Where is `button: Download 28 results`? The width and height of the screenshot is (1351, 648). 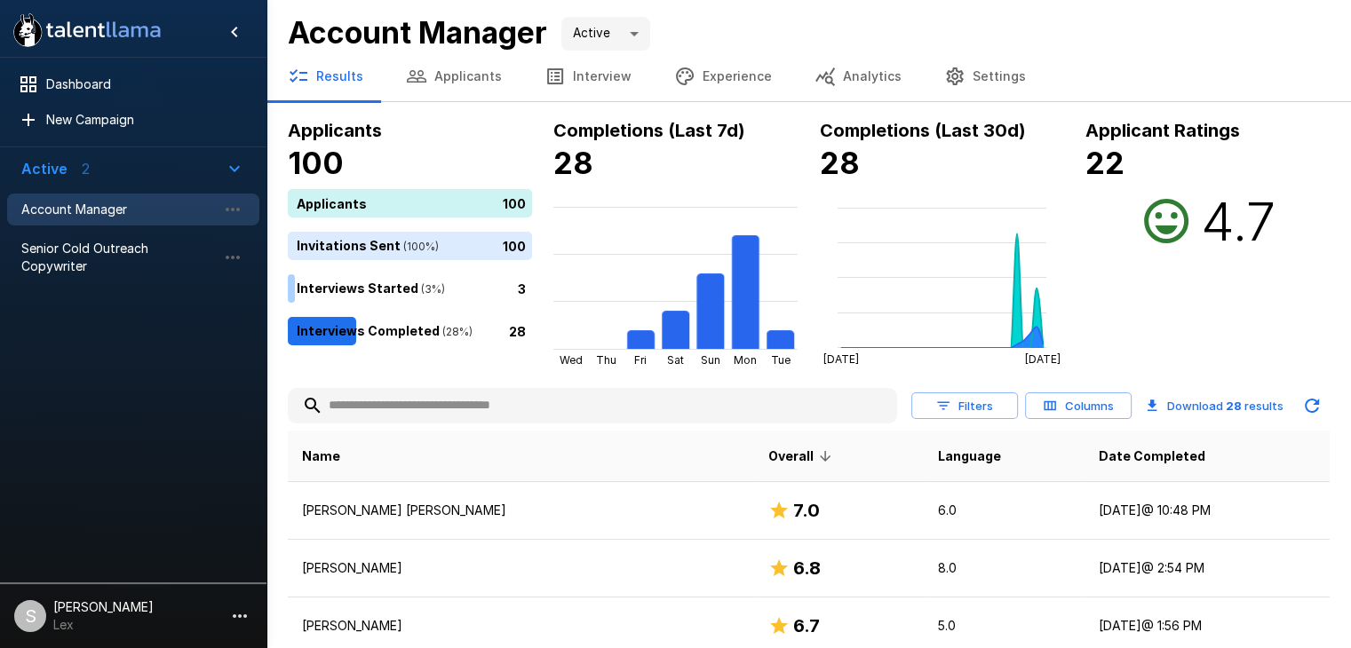 button: Download 28 results is located at coordinates (1214, 406).